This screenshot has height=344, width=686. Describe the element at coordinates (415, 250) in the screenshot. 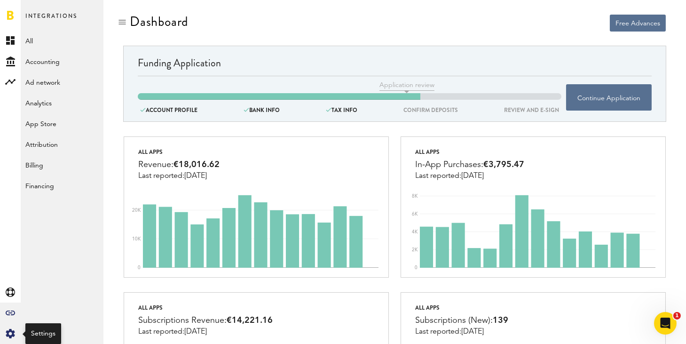

I see `text: 2K` at that location.